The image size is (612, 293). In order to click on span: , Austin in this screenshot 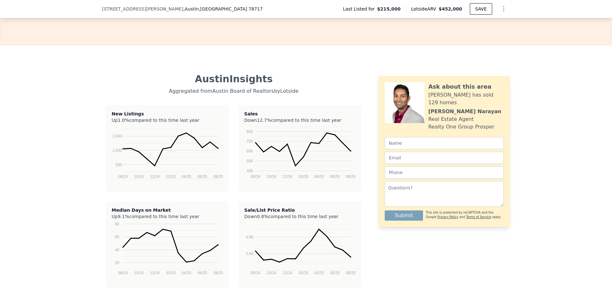, I will do `click(223, 9)`.